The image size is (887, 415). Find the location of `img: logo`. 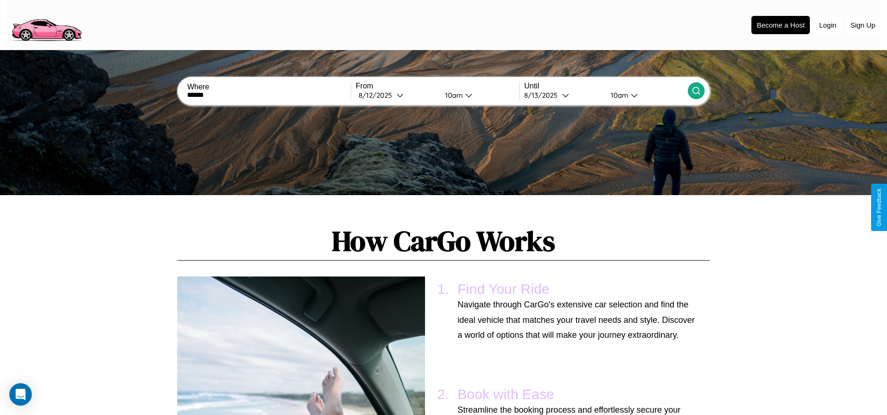

img: logo is located at coordinates (46, 24).